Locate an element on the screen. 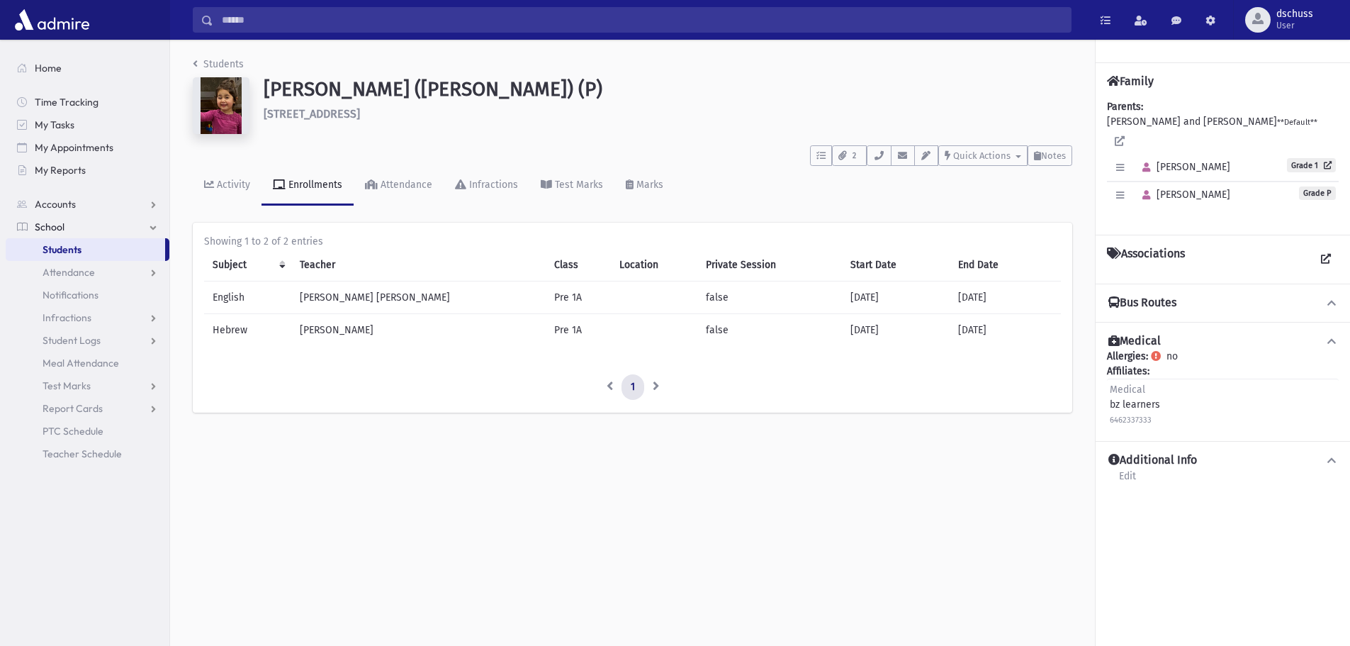 This screenshot has width=1350, height=646. h4: Bus Routes is located at coordinates (1142, 303).